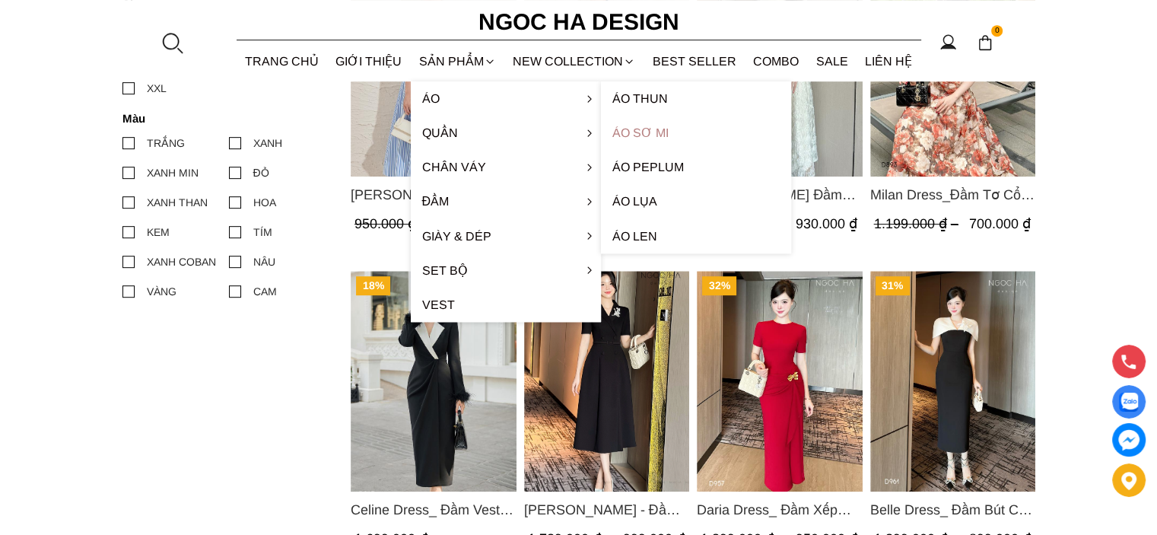 Image resolution: width=1157 pixels, height=535 pixels. I want to click on a: Product image - Daria Dress_ Đầm Xếp Tùng Hông Gắn Tag Cài Kim Loại Màu Đỏ Cao Cấp D957, so click(779, 380).